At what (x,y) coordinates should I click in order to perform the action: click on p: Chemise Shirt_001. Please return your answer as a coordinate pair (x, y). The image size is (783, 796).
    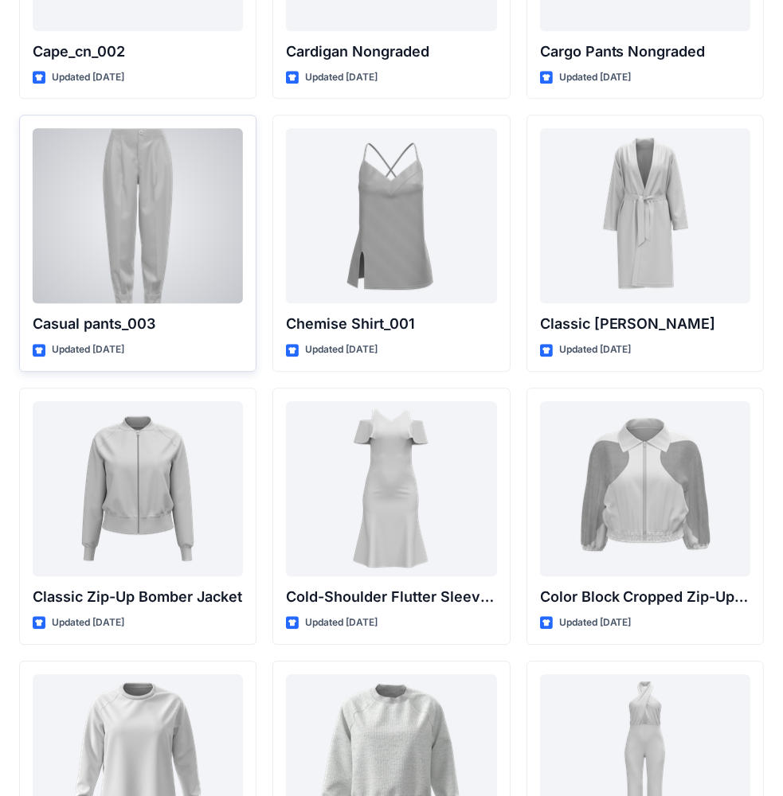
    Looking at the image, I should click on (391, 324).